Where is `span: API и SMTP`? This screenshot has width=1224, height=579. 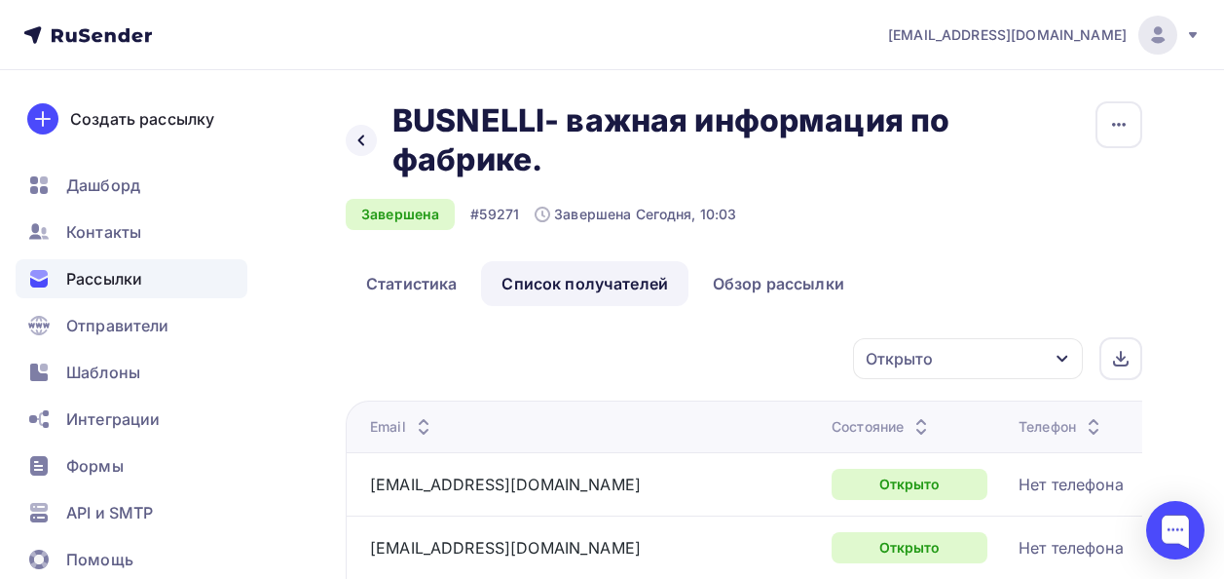
span: API и SMTP is located at coordinates (109, 512).